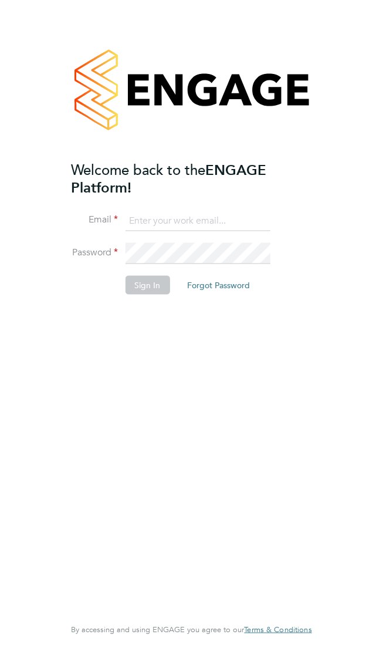 This screenshot has height=658, width=383. What do you see at coordinates (138, 169) in the screenshot?
I see `span: Welcome back to the` at bounding box center [138, 169].